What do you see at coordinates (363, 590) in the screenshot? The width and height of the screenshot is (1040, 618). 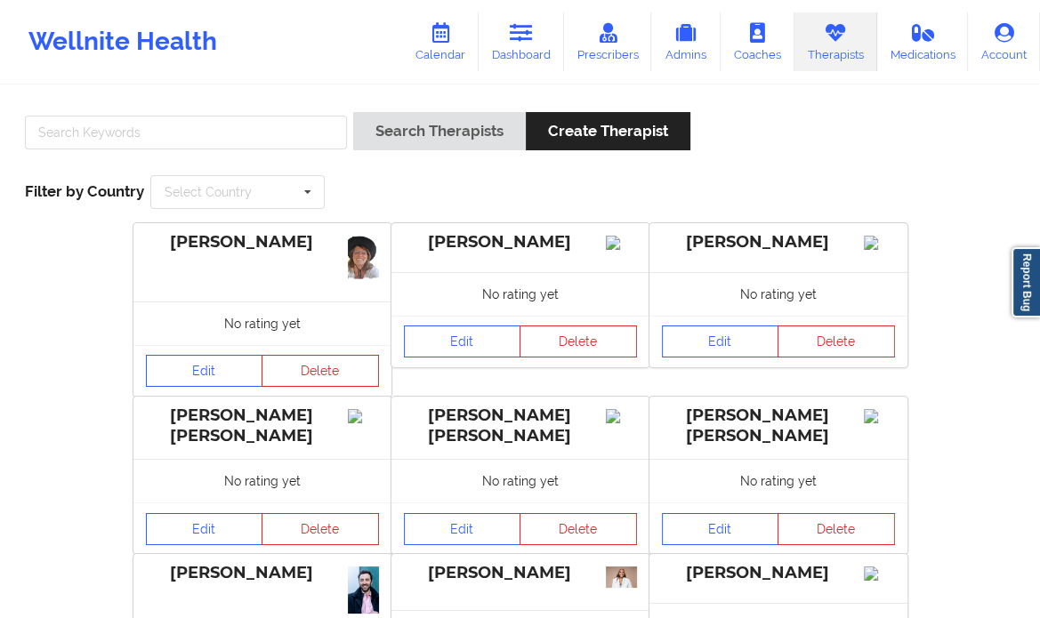 I see `img: c62ffc01-112a-45f9-9656-ef8d9545bdf1__MG_0114.jpg` at bounding box center [363, 590].